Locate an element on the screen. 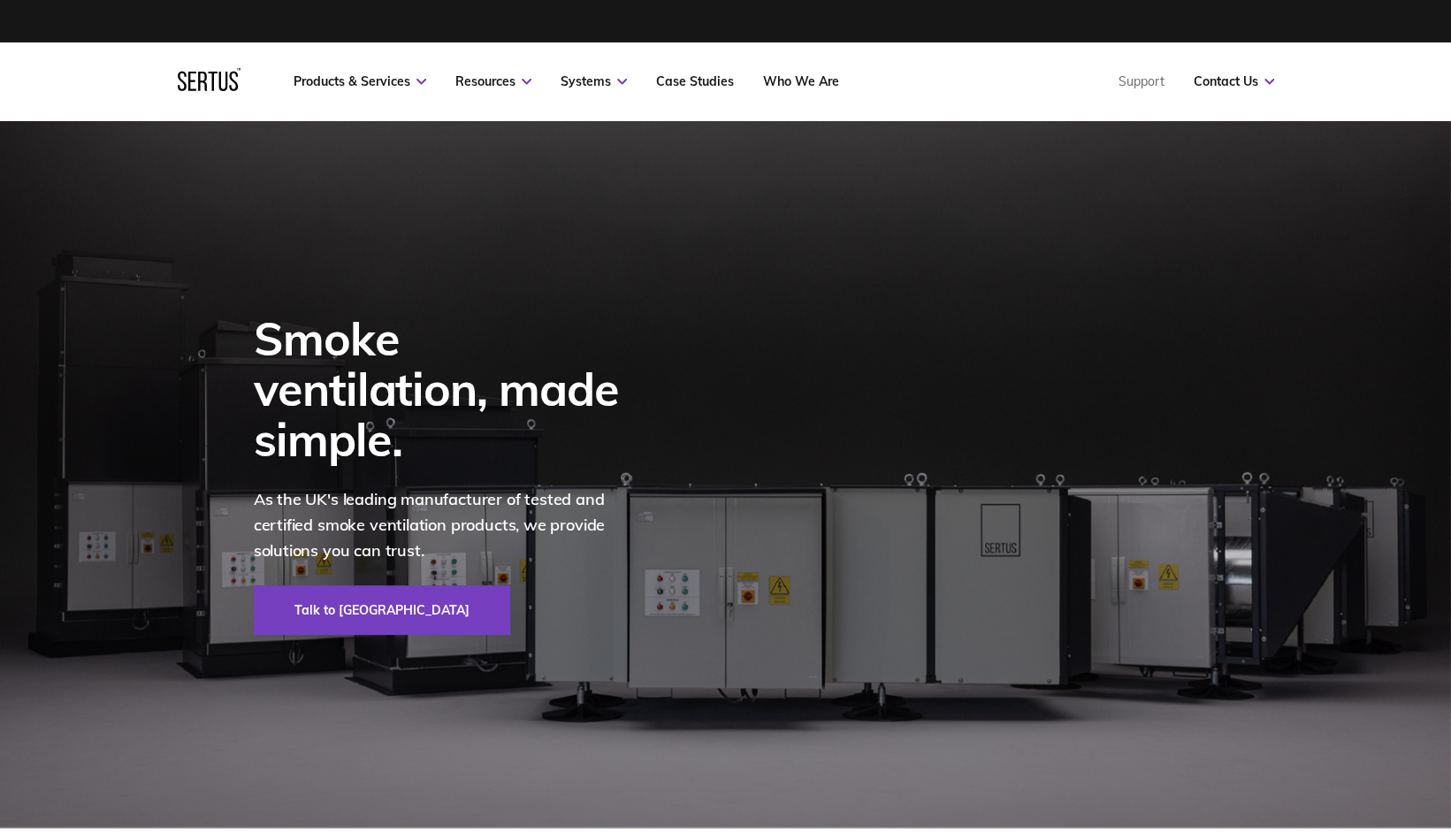 This screenshot has width=1451, height=840. a: Case Studies is located at coordinates (695, 82).